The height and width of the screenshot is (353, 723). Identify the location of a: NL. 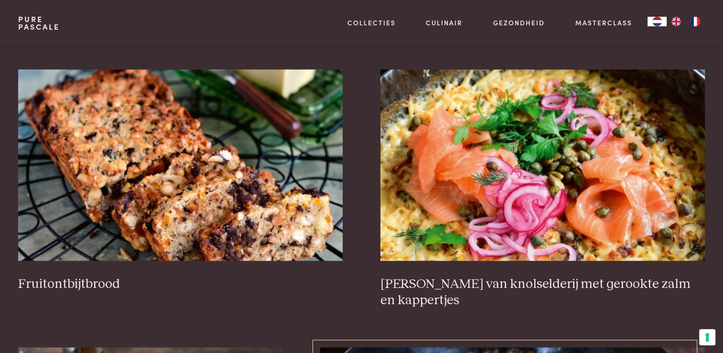
(657, 22).